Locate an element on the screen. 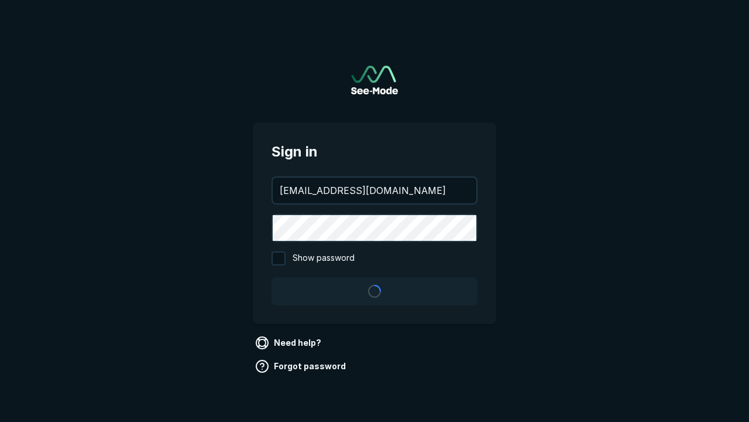 Image resolution: width=749 pixels, height=422 pixels. img: See-Mode Logo is located at coordinates (375, 80).